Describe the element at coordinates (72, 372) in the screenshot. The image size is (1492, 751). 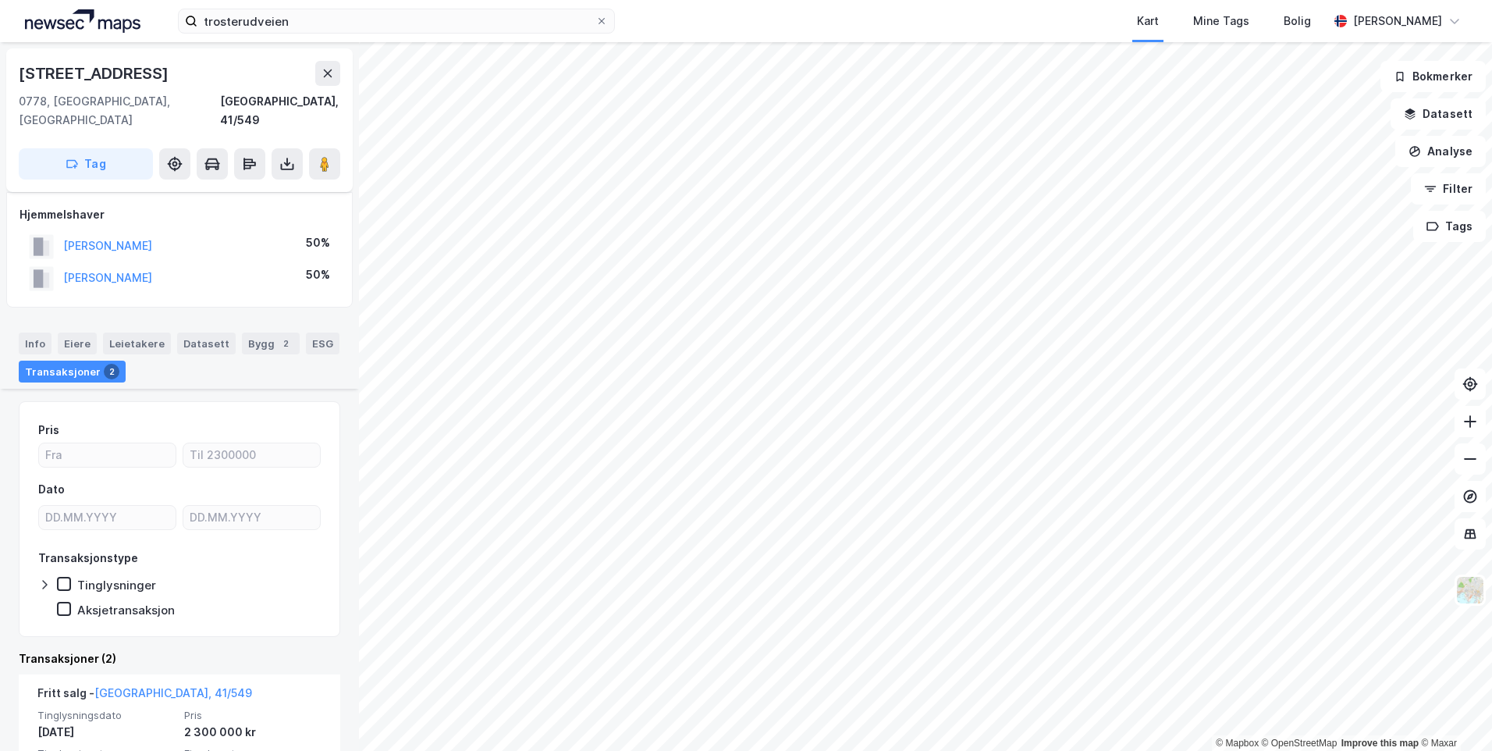
I see `div: Transaksjoner` at that location.